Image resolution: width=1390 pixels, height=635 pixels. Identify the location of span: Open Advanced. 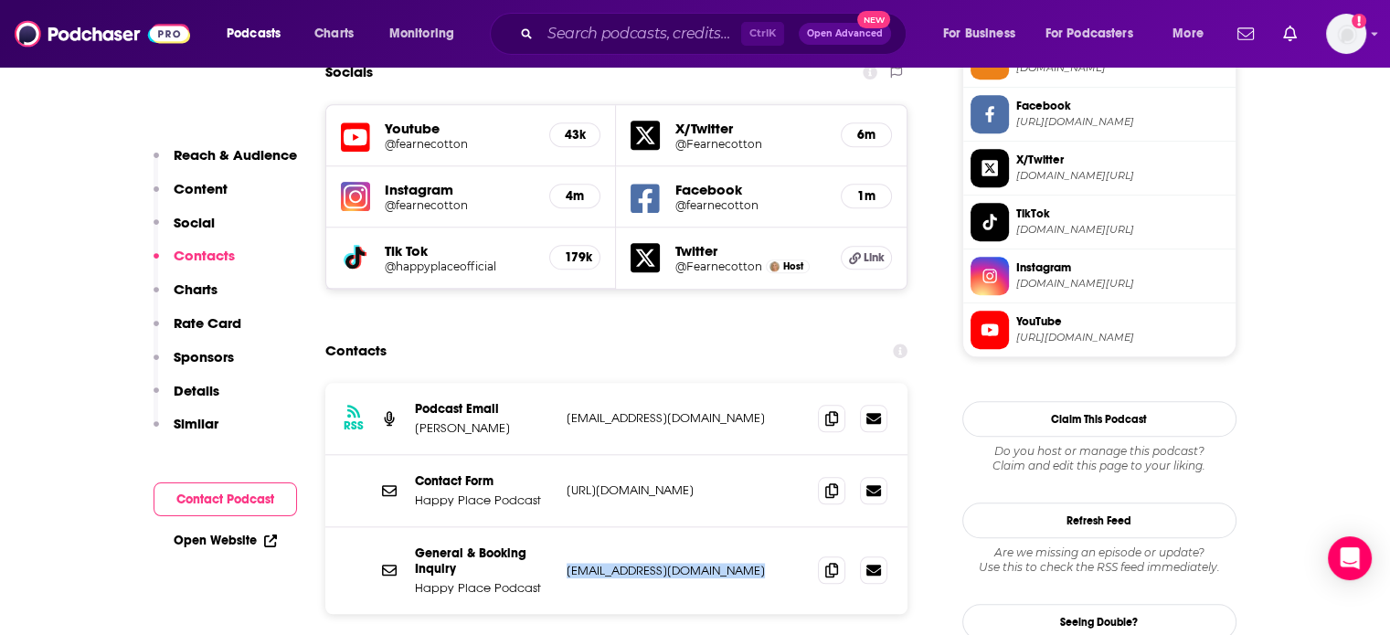
(845, 34).